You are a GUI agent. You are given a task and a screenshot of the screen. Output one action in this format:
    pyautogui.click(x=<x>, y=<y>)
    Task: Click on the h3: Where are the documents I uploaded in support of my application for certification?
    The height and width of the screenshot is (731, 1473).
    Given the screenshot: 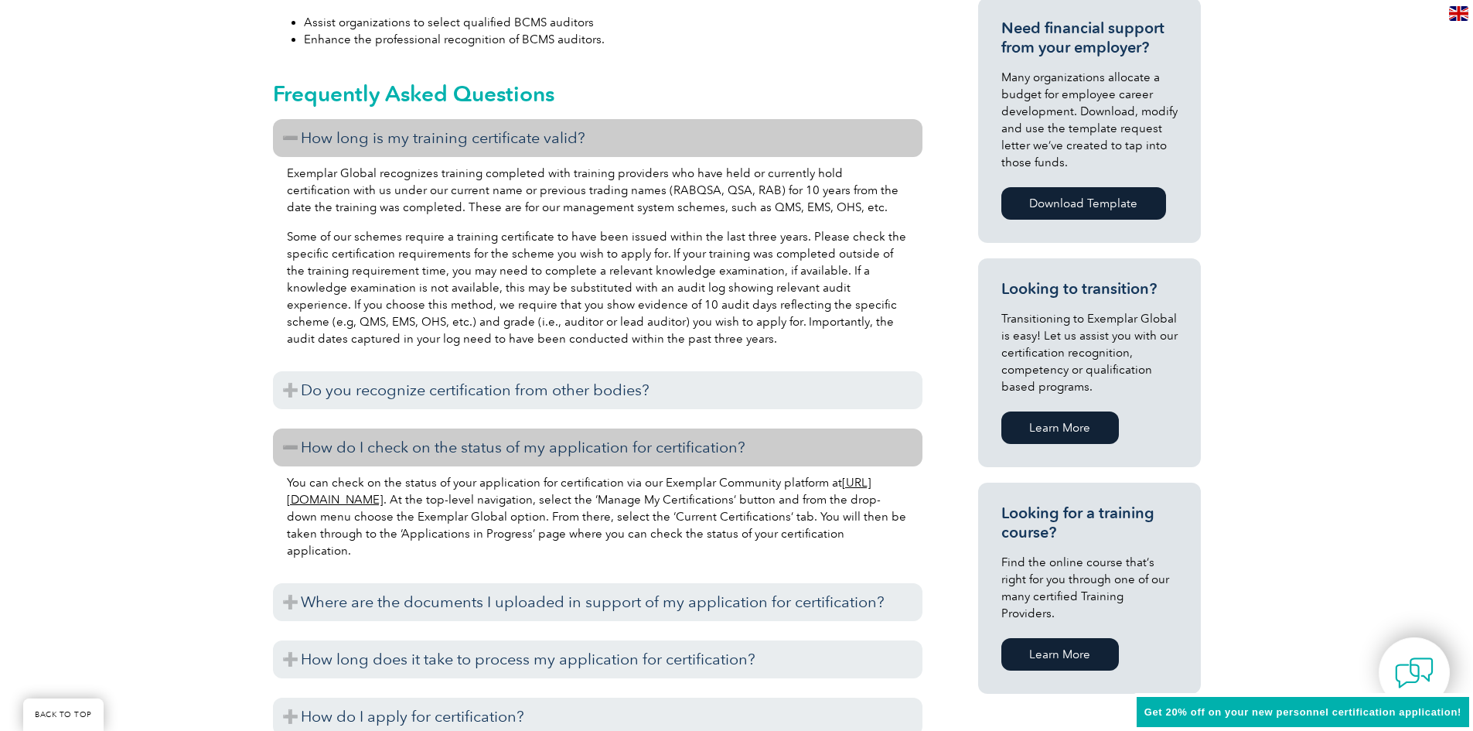 What is the action you would take?
    pyautogui.click(x=598, y=602)
    